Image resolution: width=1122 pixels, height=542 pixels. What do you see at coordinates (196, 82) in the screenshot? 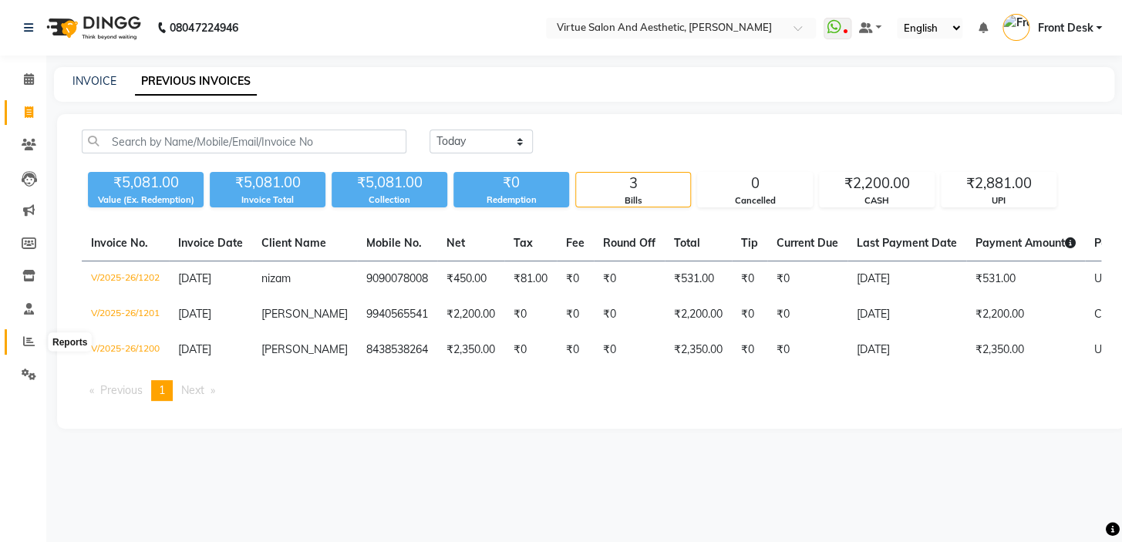
I see `a: PREVIOUS INVOICES` at bounding box center [196, 82].